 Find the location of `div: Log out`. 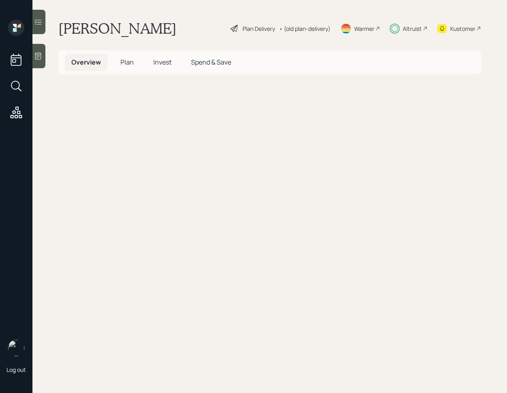

div: Log out is located at coordinates (16, 369).